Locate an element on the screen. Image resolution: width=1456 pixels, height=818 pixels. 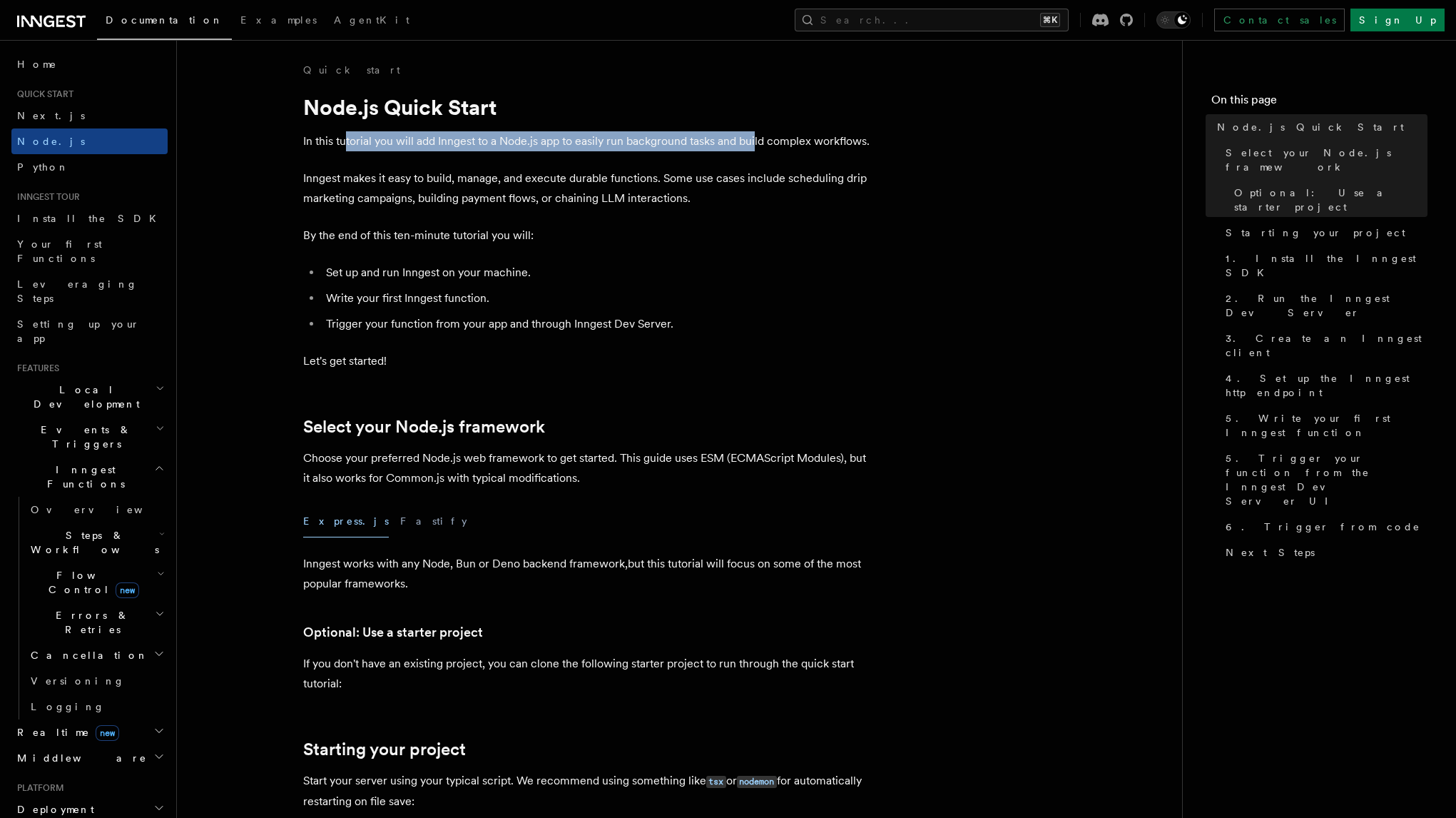
span: Starting your project is located at coordinates (1316, 233).